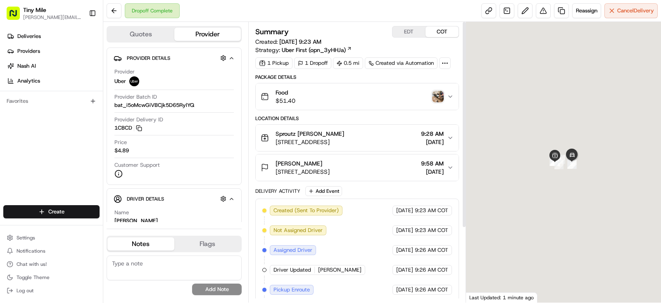 The image size is (661, 303). Describe the element at coordinates (51, 238) in the screenshot. I see `button: Settings` at that location.